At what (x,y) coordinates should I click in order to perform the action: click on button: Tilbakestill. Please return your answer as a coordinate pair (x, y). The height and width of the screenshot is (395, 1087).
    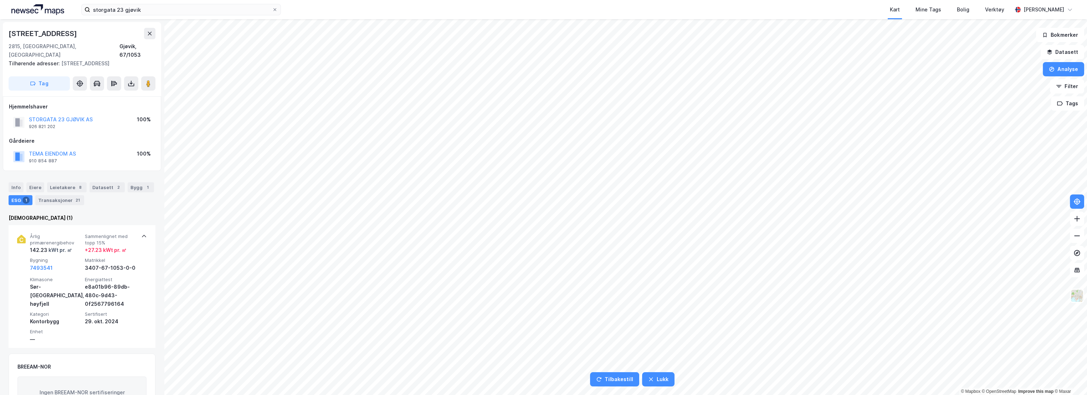
    Looking at the image, I should click on (614, 379).